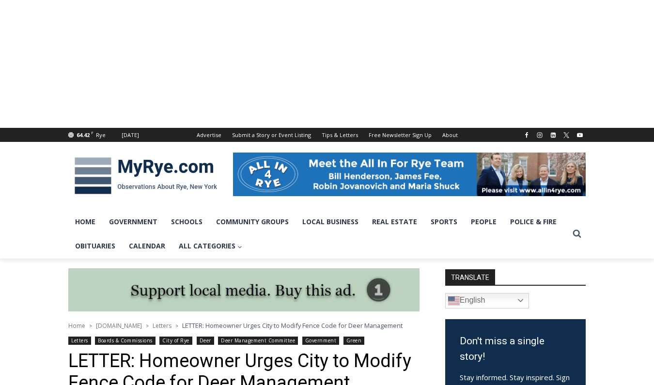 The image size is (654, 385). Describe the element at coordinates (292, 326) in the screenshot. I see `span: LETTER: Homeowner Urges City to Modify Fence Code for Deer Management` at that location.